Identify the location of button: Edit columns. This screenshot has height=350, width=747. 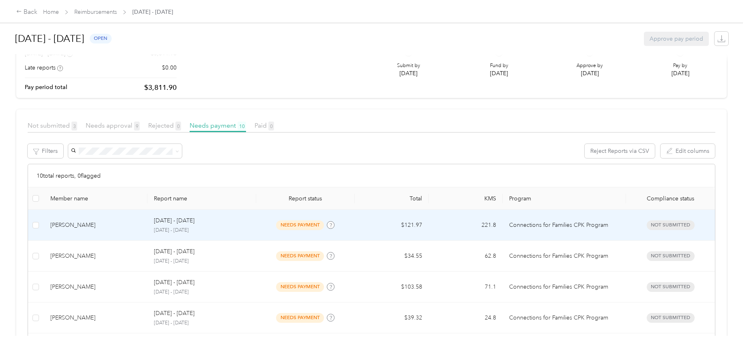
(688, 151).